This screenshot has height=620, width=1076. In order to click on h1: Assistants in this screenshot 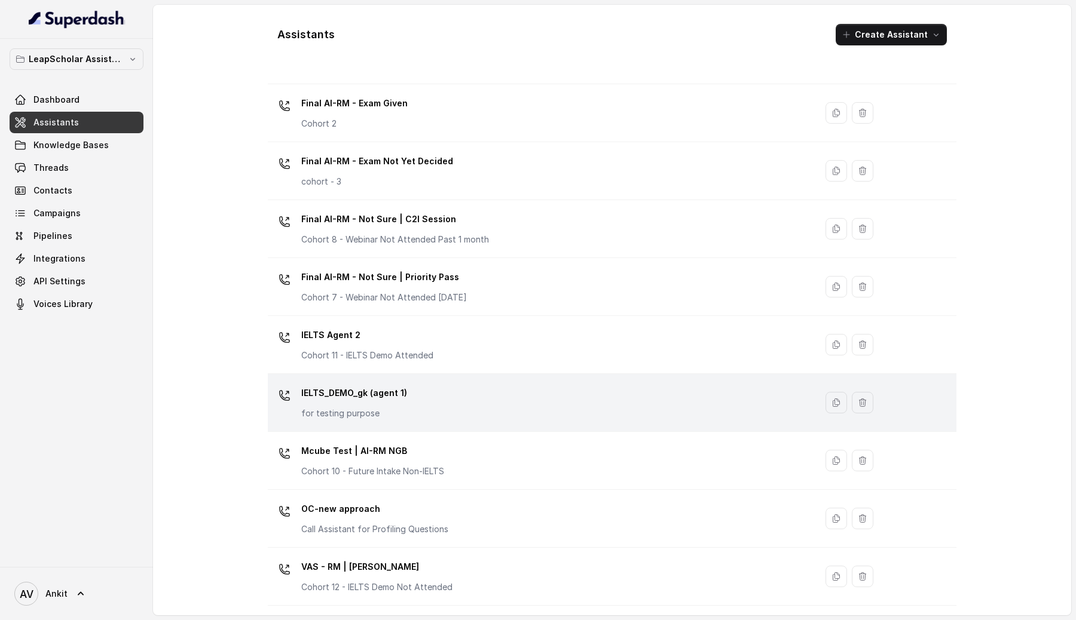, I will do `click(306, 35)`.